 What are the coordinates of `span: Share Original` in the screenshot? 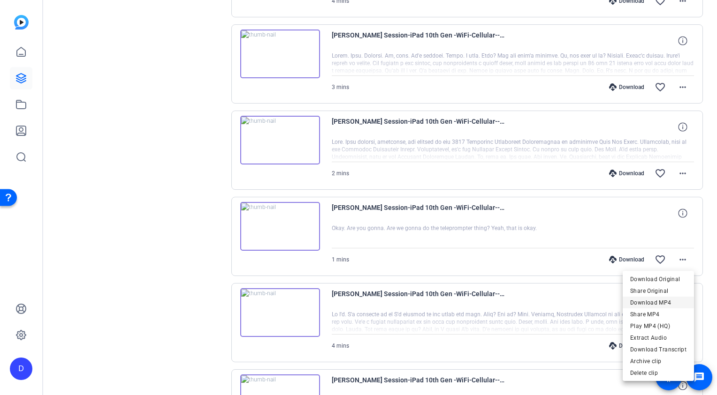 It's located at (658, 291).